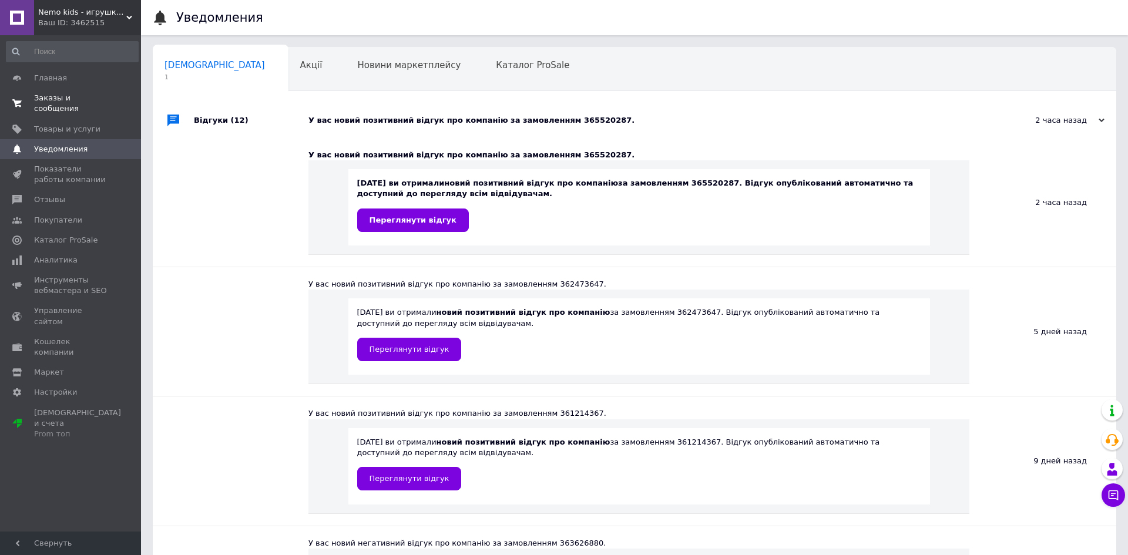 The width and height of the screenshot is (1128, 555). Describe the element at coordinates (82, 12) in the screenshot. I see `span: Nemo kids - игрушки и товары для детей` at that location.